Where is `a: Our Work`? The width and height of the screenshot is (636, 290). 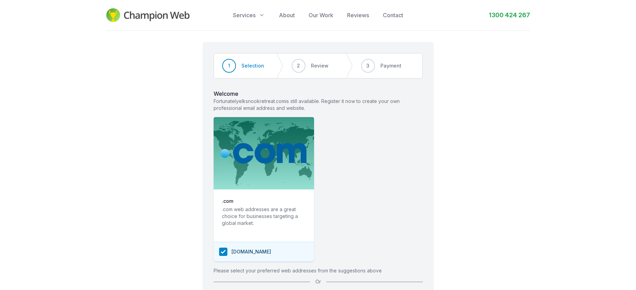
a: Our Work is located at coordinates (321, 15).